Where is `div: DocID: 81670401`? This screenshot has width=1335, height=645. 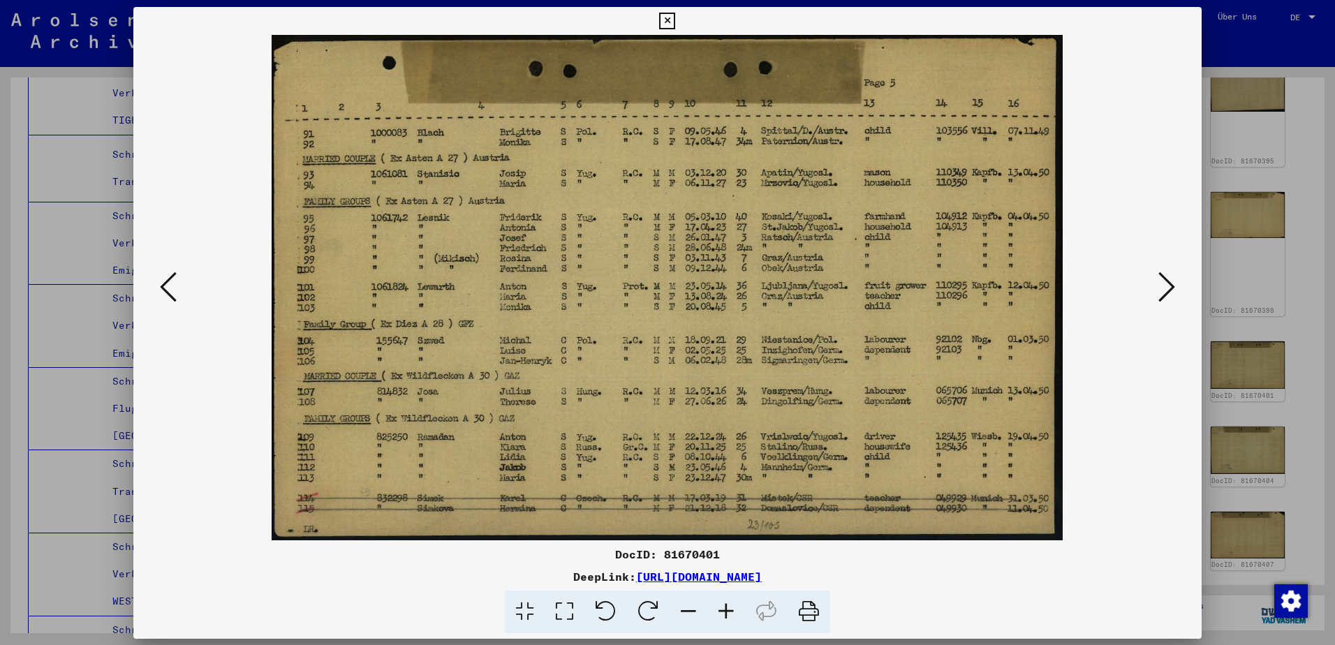 div: DocID: 81670401 is located at coordinates (668, 555).